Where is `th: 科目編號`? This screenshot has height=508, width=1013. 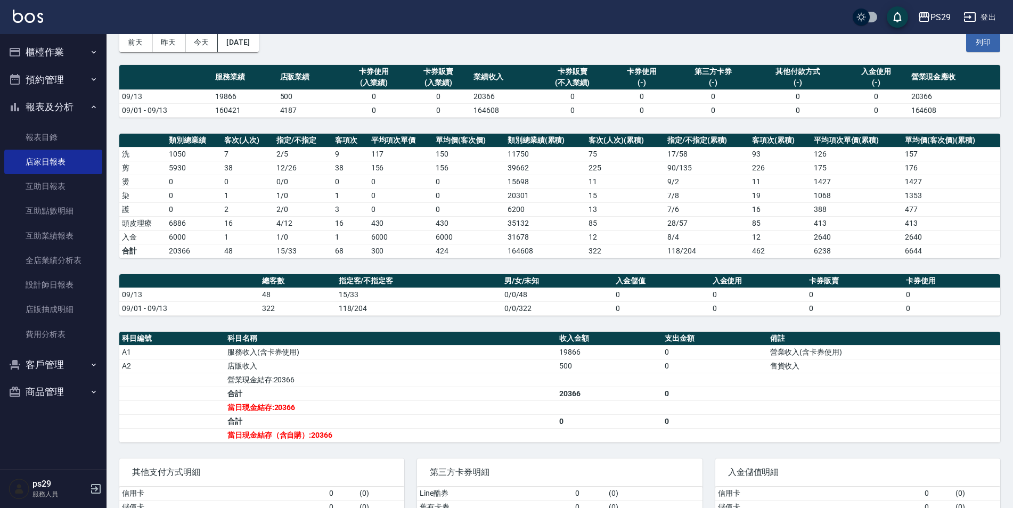 th: 科目編號 is located at coordinates (172, 339).